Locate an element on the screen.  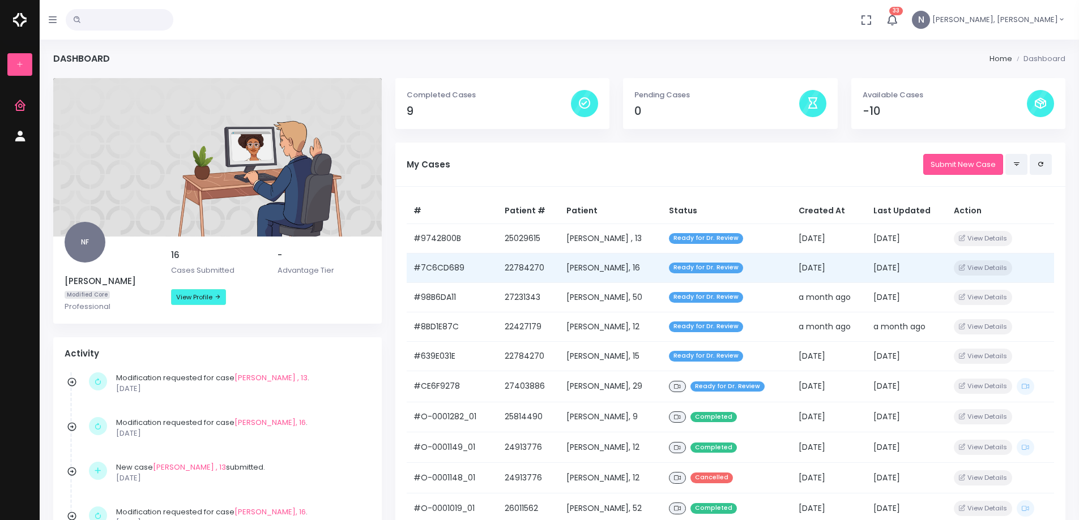
p: Professional is located at coordinates (111, 307).